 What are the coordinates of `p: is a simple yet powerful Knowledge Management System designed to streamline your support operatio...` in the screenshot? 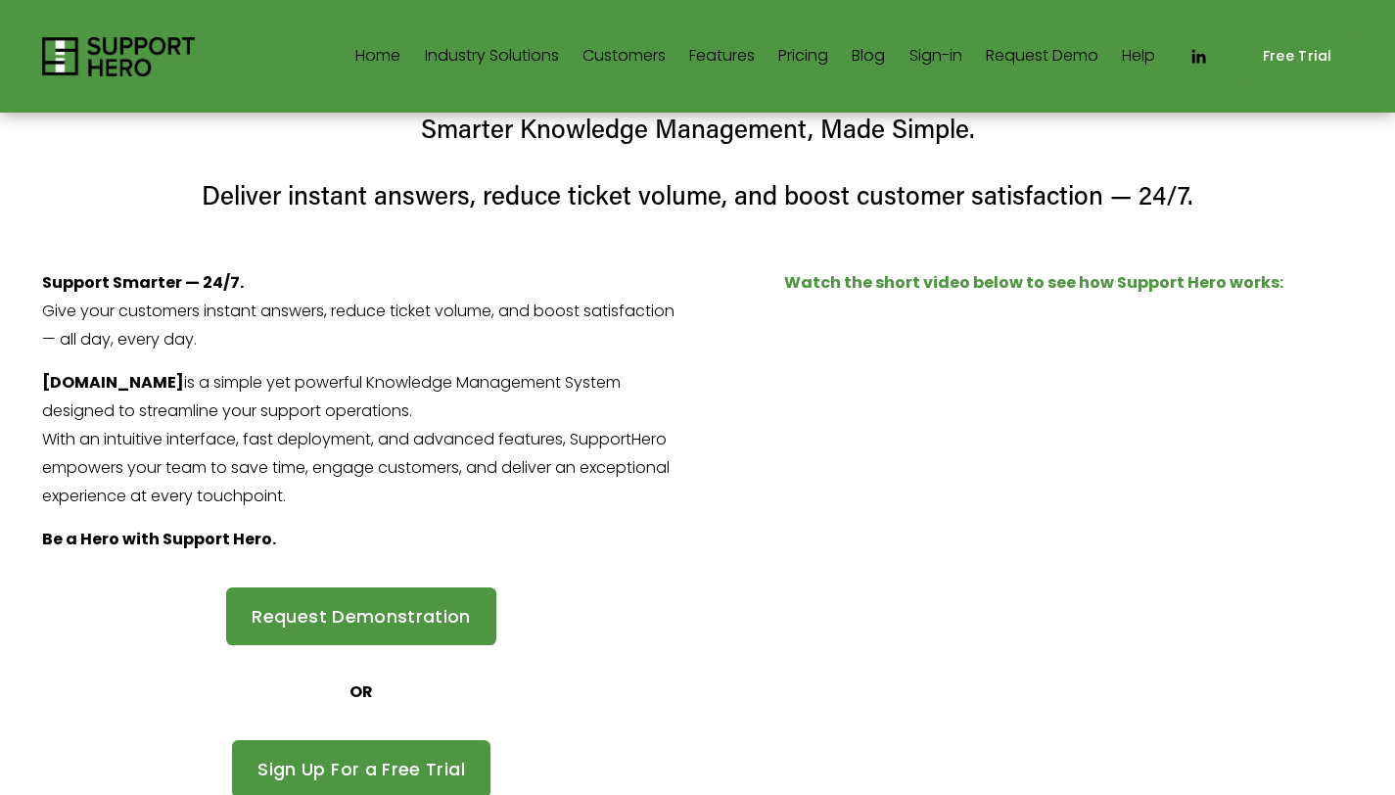 It's located at (361, 439).